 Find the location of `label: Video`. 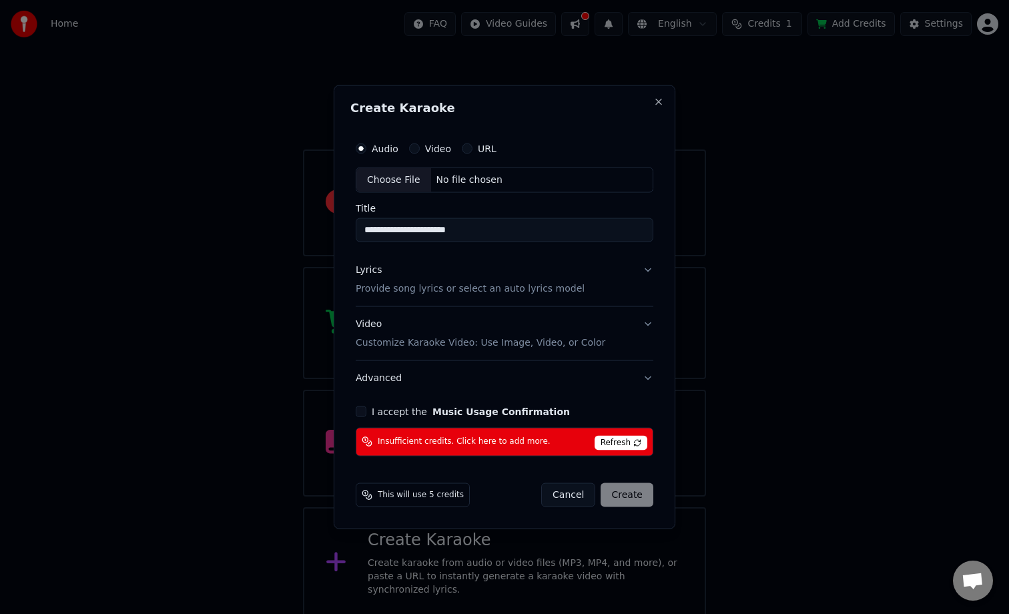

label: Video is located at coordinates (438, 149).